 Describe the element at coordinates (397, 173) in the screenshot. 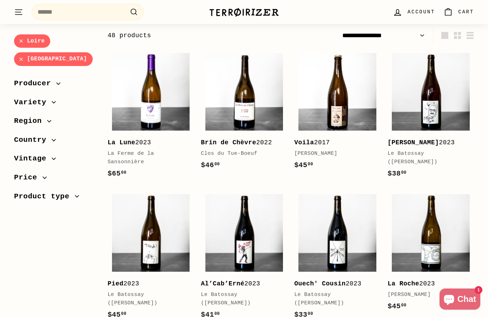

I see `span: $38` at that location.